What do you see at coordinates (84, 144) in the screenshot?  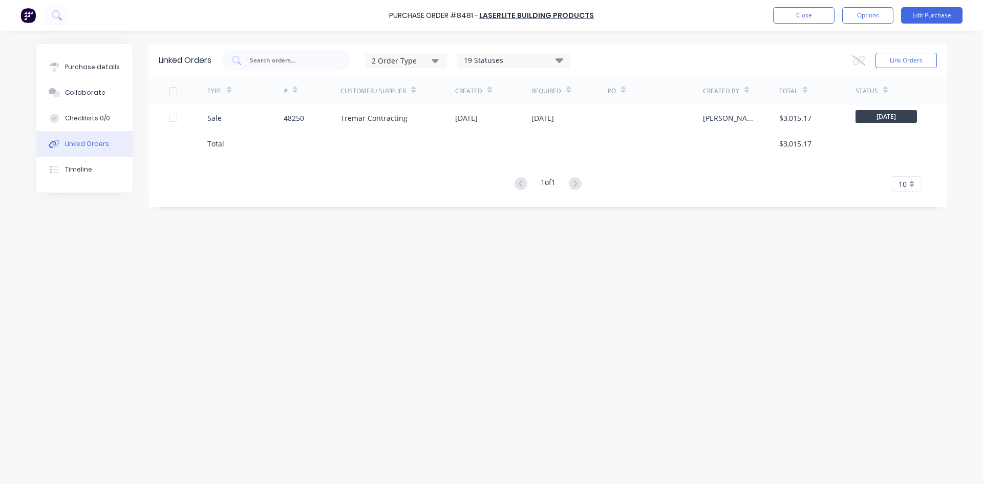 I see `button: Linked Orders` at bounding box center [84, 144].